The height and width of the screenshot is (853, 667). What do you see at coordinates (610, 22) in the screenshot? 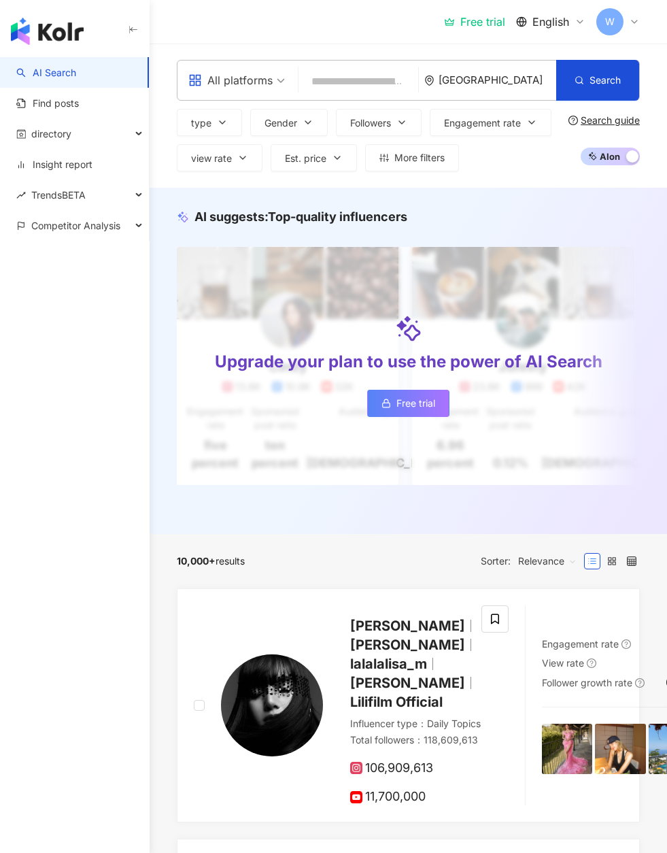
I see `span: W` at bounding box center [610, 22].